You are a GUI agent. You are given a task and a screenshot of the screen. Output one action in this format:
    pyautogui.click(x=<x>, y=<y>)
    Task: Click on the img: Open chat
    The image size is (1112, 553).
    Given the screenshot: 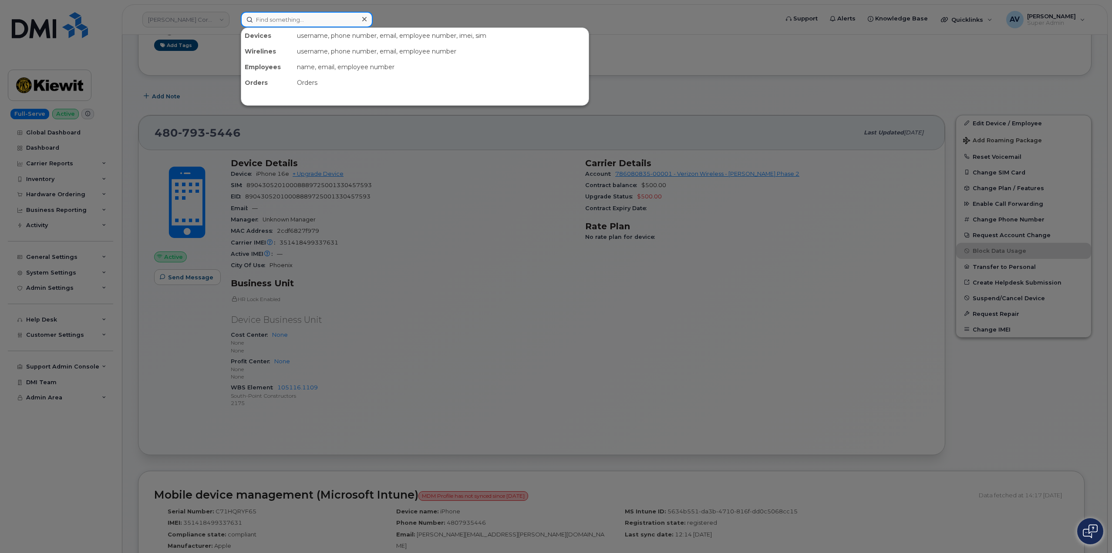 What is the action you would take?
    pyautogui.click(x=1090, y=531)
    